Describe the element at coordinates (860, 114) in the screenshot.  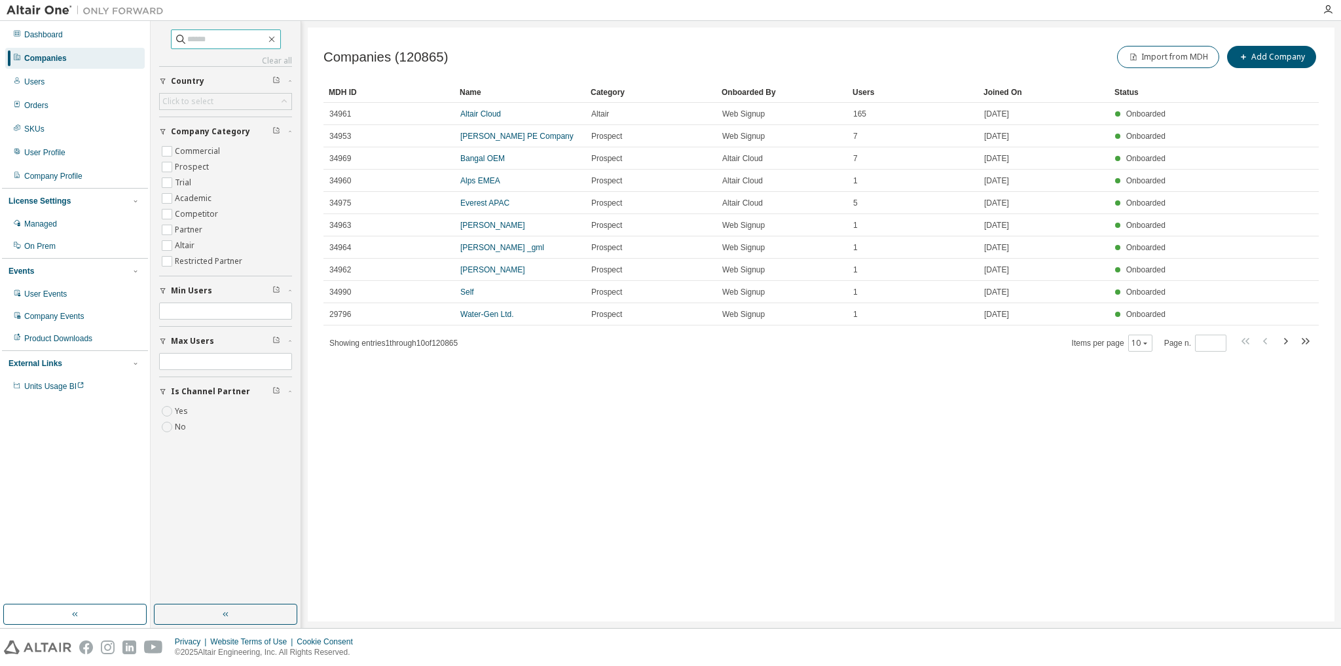
I see `span: 165` at that location.